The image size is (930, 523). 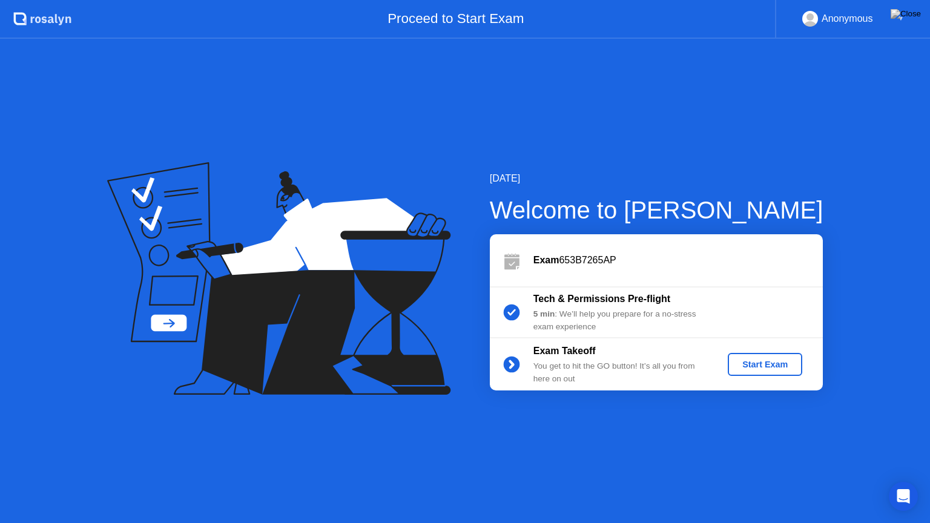 I want to click on b: Exam Takeoff, so click(x=565, y=351).